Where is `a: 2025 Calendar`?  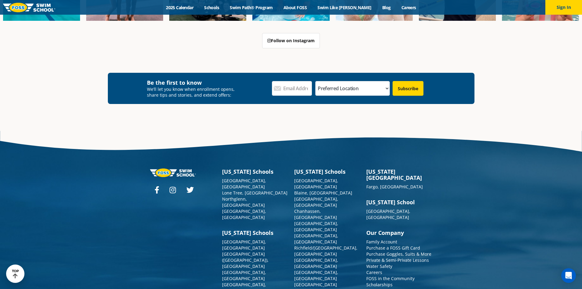 a: 2025 Calendar is located at coordinates (180, 7).